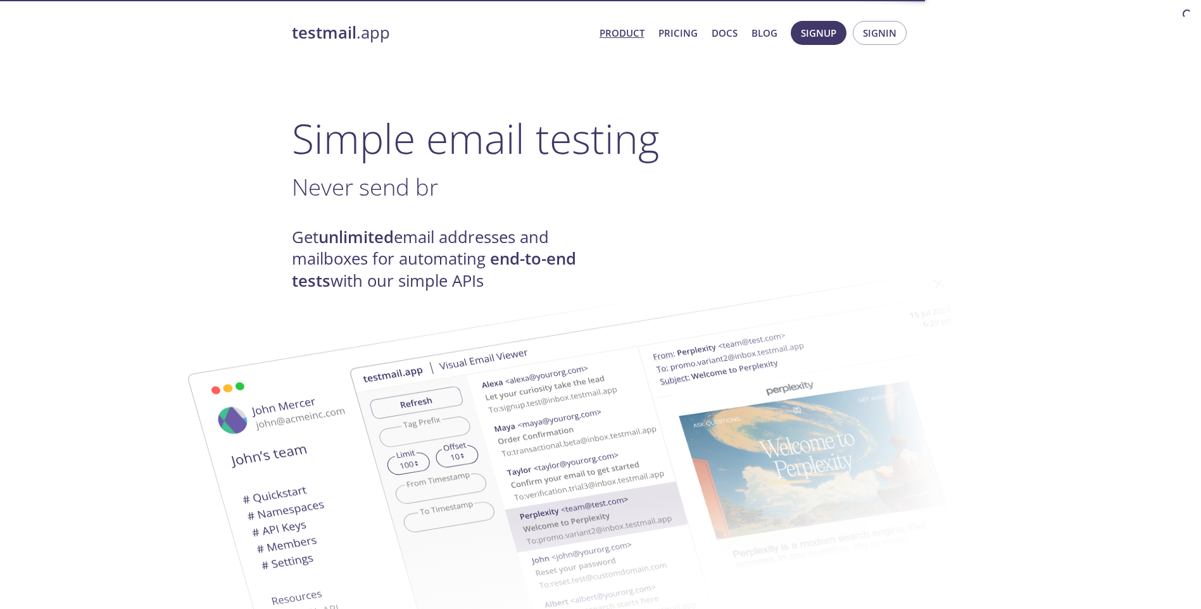 The width and height of the screenshot is (1201, 609). What do you see at coordinates (324, 32) in the screenshot?
I see `strong: testmail` at bounding box center [324, 32].